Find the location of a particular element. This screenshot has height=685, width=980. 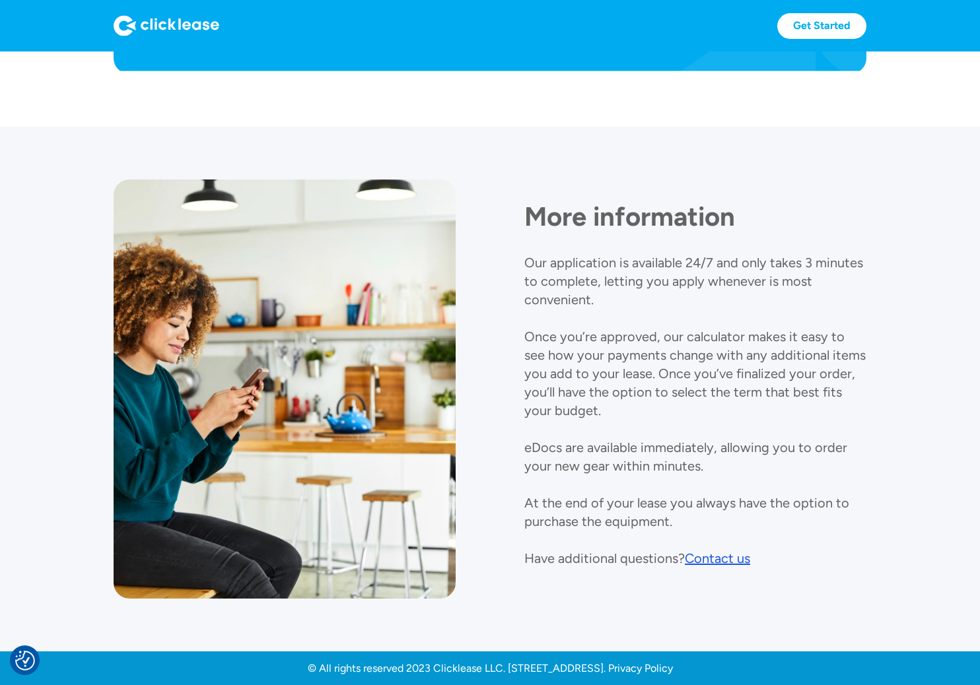

button: Consent Preferences is located at coordinates (25, 661).